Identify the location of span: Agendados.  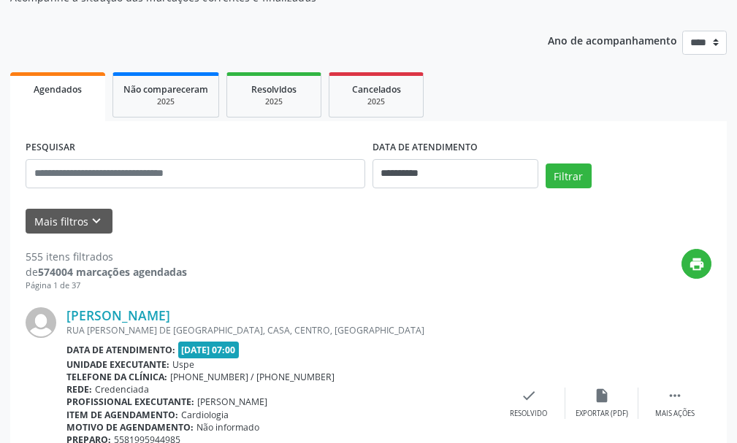
(58, 89).